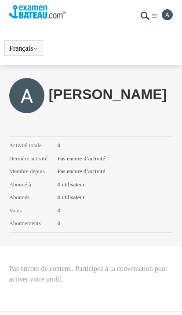  Describe the element at coordinates (24, 48) in the screenshot. I see `button: Français` at that location.